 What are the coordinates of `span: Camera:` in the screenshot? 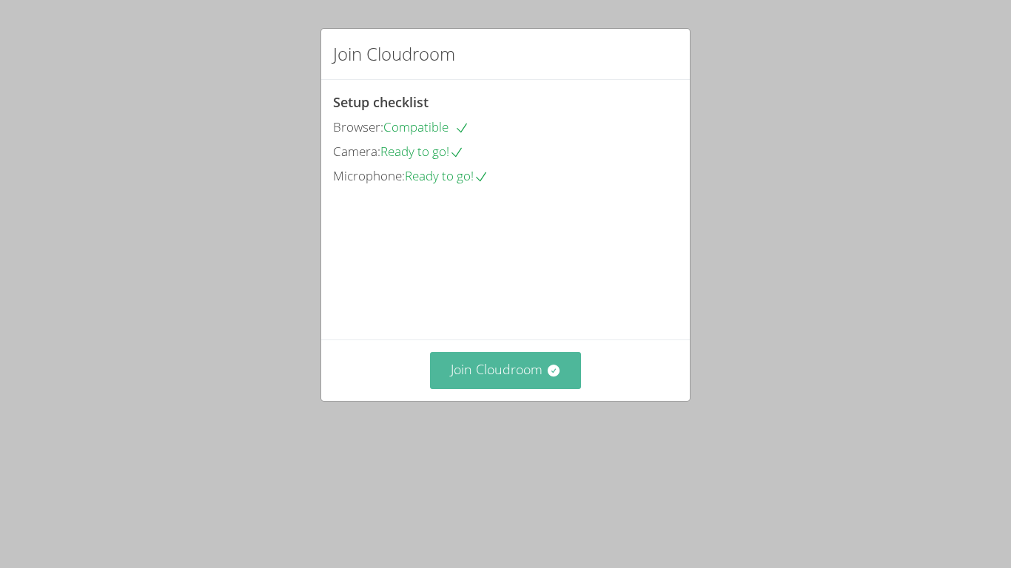 It's located at (357, 151).